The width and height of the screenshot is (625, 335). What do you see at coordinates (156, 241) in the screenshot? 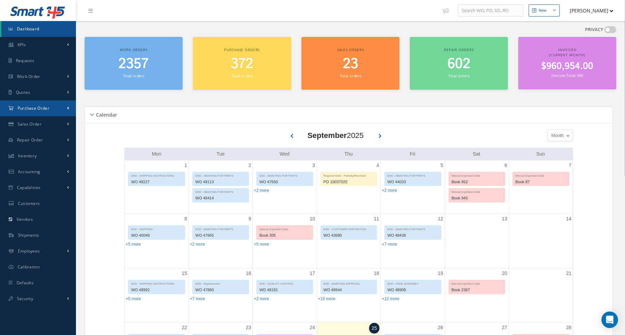
I see `td: September 8, 2025` at bounding box center [156, 241].